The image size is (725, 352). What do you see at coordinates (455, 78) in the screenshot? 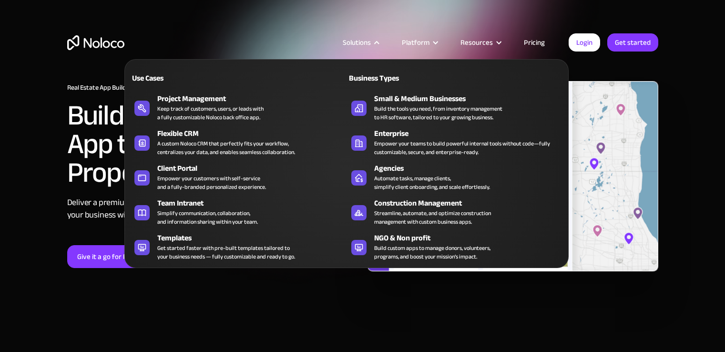
I see `a: Business Types` at bounding box center [455, 78].